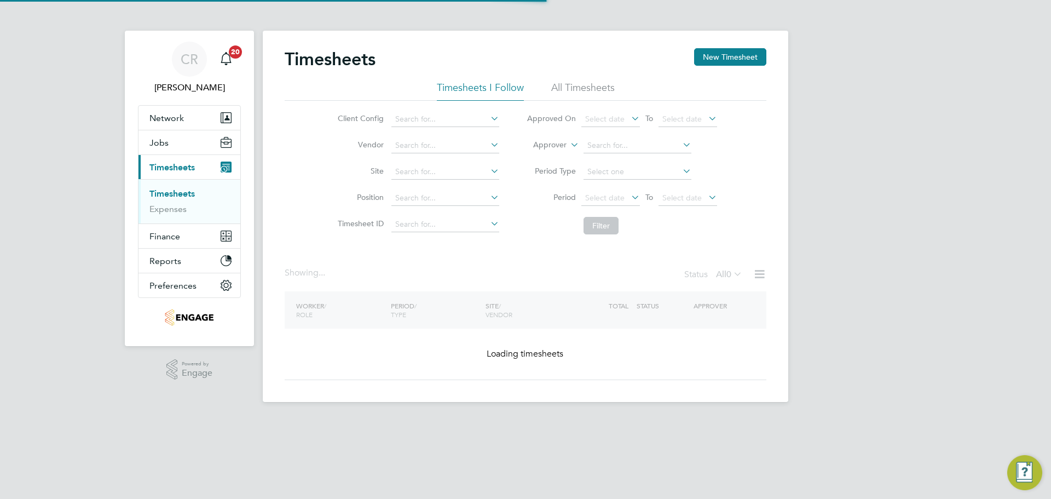 This screenshot has width=1051, height=499. I want to click on span: Reports, so click(165, 261).